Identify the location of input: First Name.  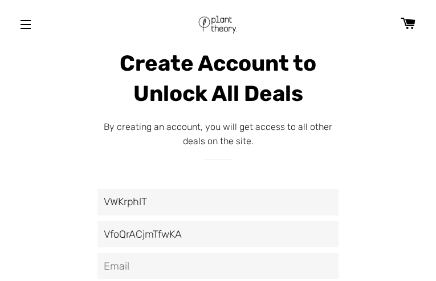
(218, 202).